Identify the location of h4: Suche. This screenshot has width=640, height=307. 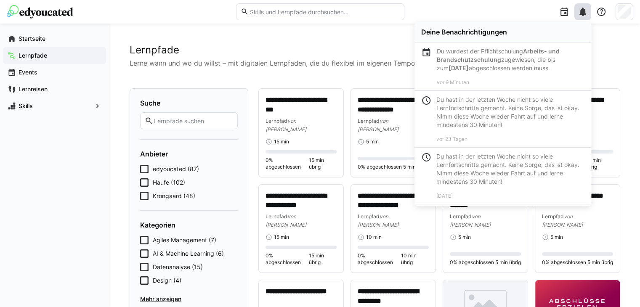
(189, 103).